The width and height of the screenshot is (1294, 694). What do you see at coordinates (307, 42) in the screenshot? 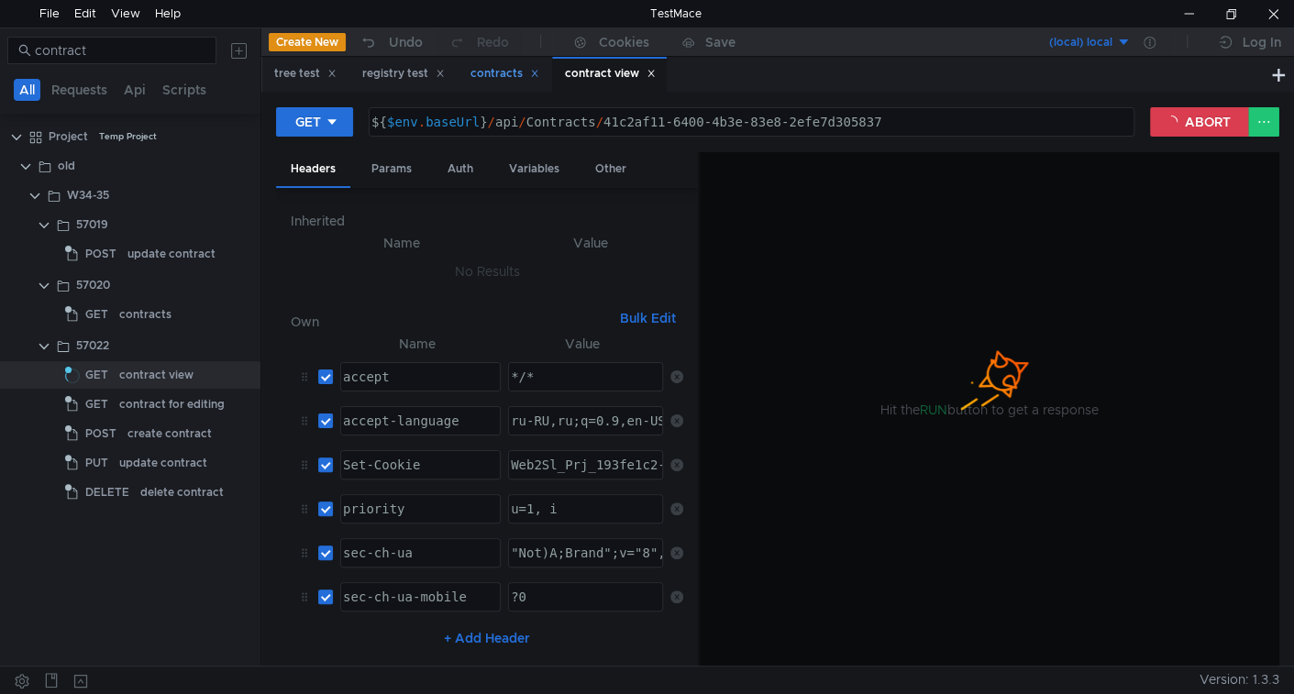
I see `button: Create New` at bounding box center [307, 42].